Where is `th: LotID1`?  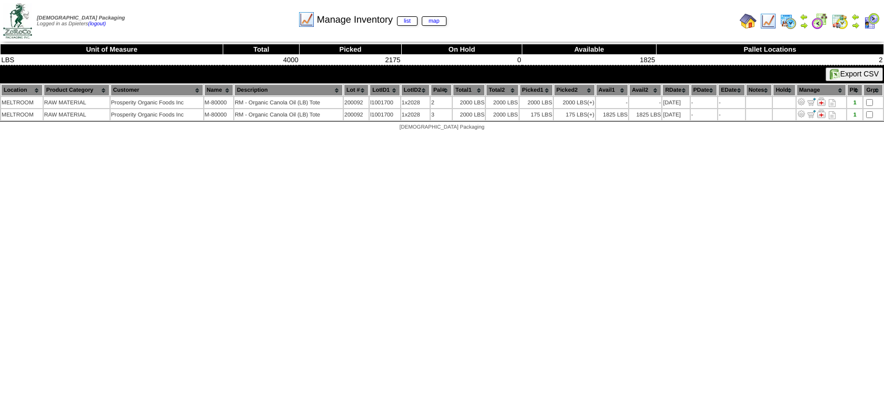
th: LotID1 is located at coordinates (385, 90).